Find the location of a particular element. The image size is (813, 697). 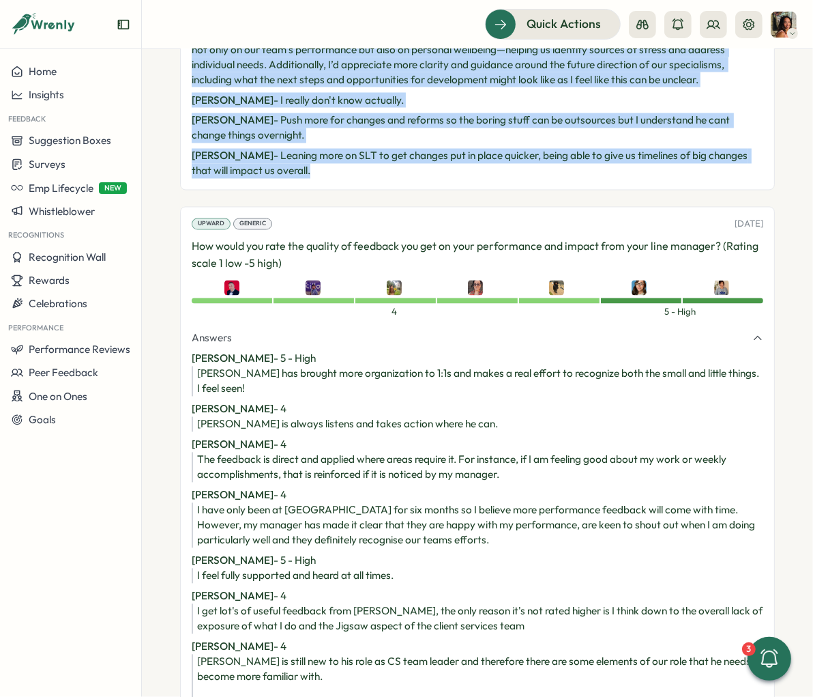

div: I feel fully supported and heard at all times. is located at coordinates (480, 576).